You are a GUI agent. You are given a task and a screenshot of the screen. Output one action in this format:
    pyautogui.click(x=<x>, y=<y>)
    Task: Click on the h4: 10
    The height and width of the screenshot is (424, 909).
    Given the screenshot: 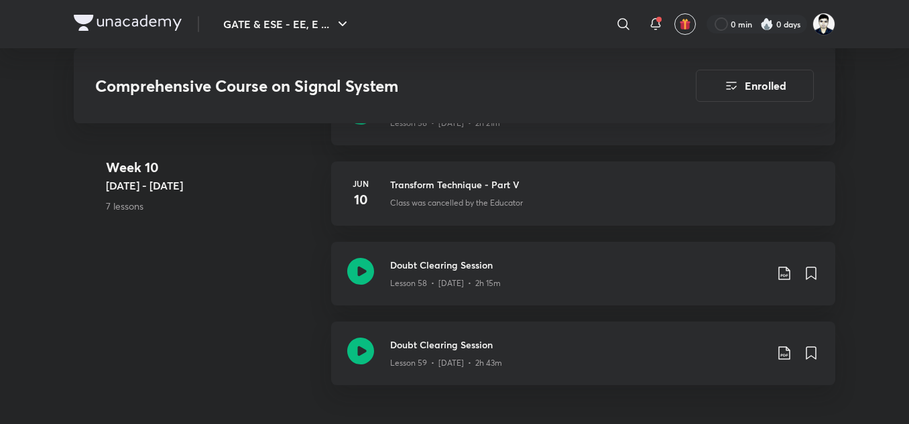 What is the action you would take?
    pyautogui.click(x=361, y=200)
    